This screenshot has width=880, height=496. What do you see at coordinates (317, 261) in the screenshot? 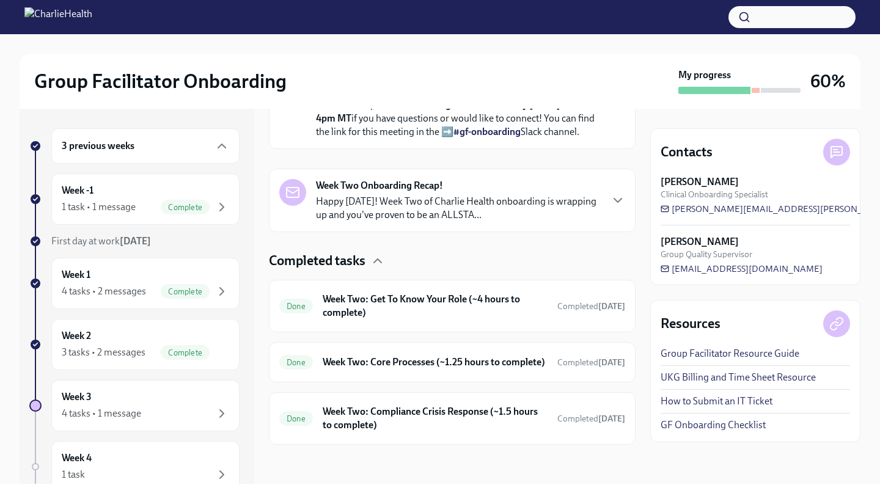
I see `h4: Completed tasks` at bounding box center [317, 261].